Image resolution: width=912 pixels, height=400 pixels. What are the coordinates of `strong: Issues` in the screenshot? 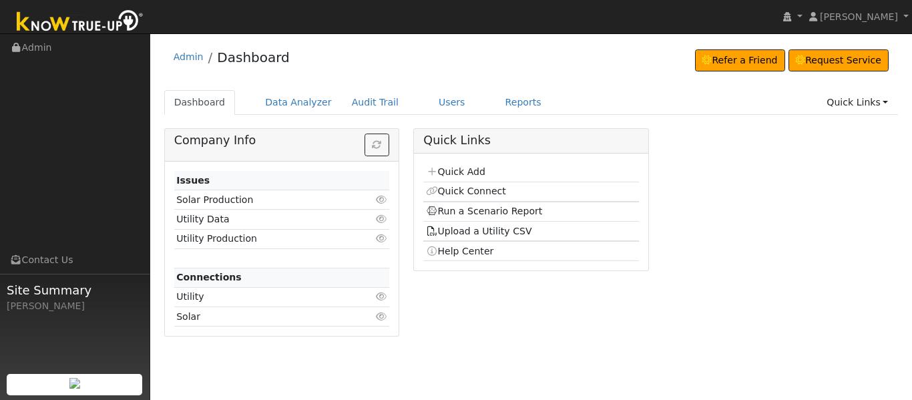 It's located at (193, 180).